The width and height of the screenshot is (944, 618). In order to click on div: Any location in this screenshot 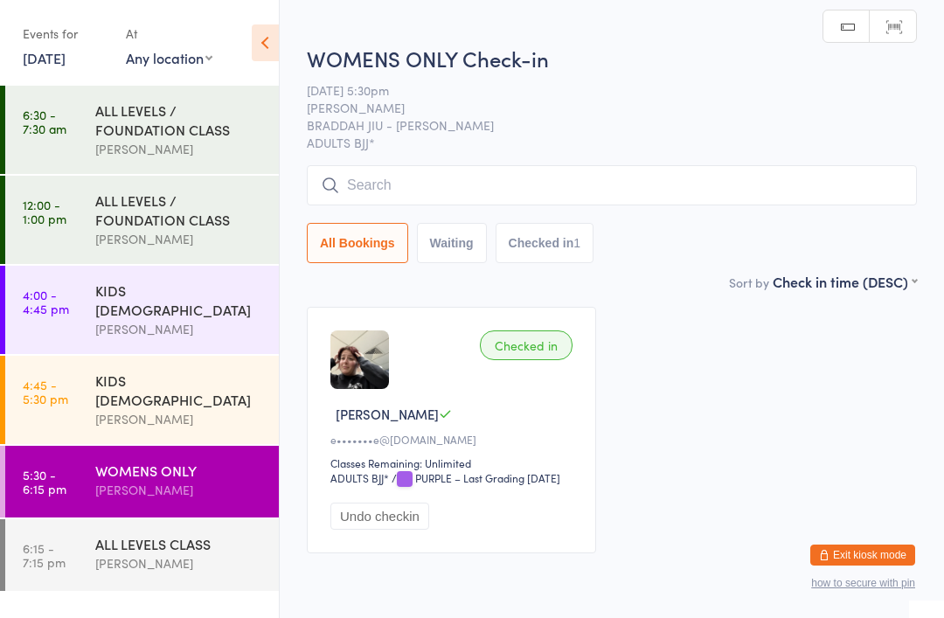, I will do `click(169, 58)`.